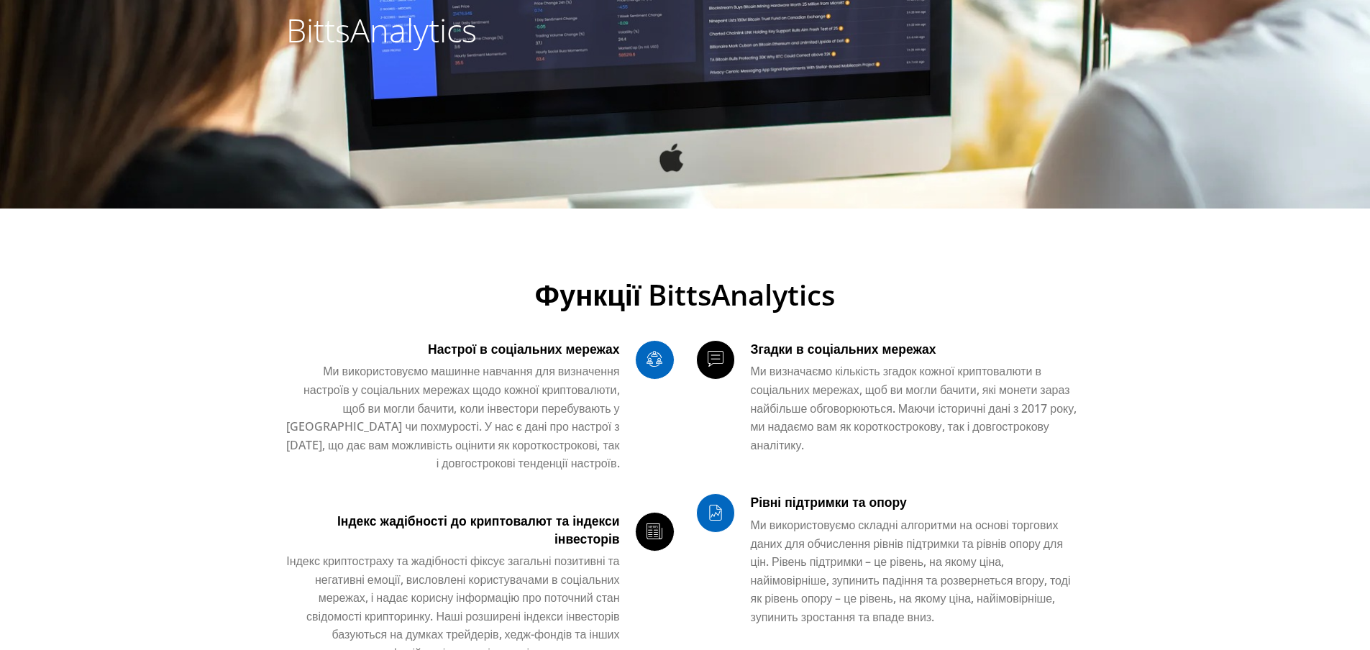 The image size is (1370, 650). What do you see at coordinates (843, 349) in the screenshot?
I see `font: Згадки в соціальних мережах` at bounding box center [843, 349].